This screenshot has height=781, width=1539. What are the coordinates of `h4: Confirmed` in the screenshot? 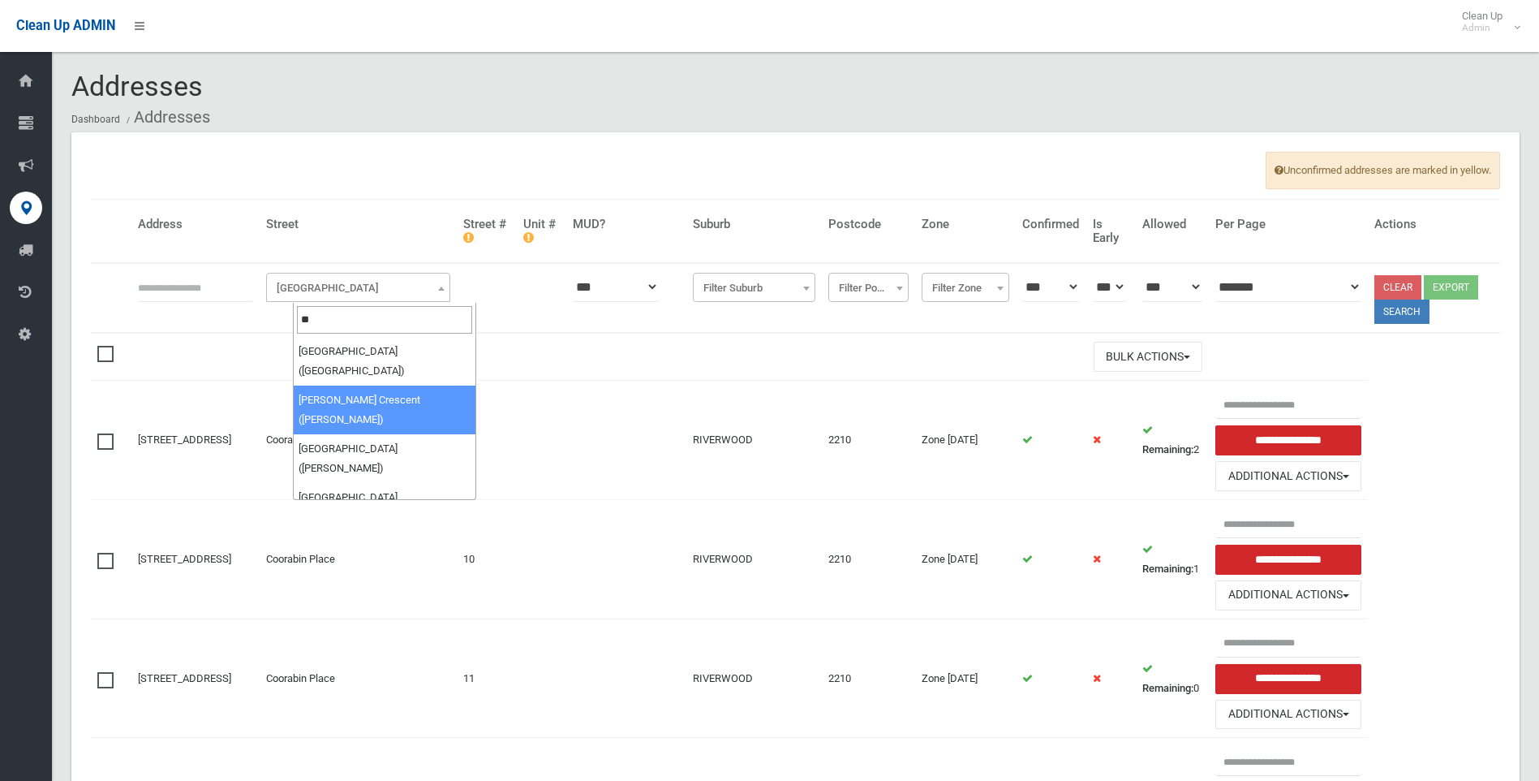 It's located at (1051, 224).